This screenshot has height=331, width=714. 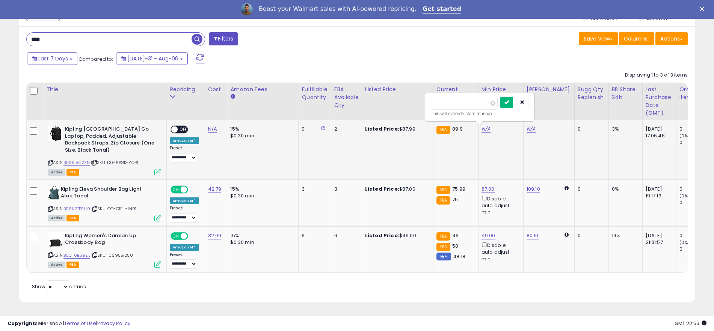 I want to click on div: Listed Price, so click(x=397, y=89).